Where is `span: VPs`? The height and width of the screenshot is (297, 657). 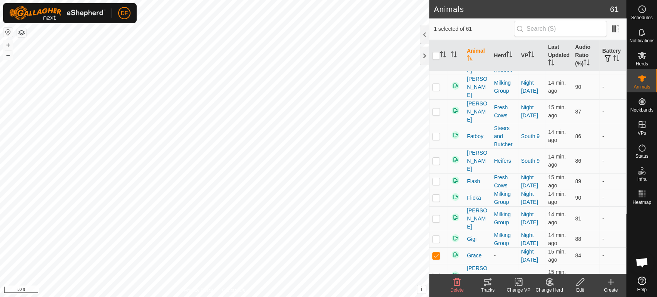
span: VPs is located at coordinates (642, 133).